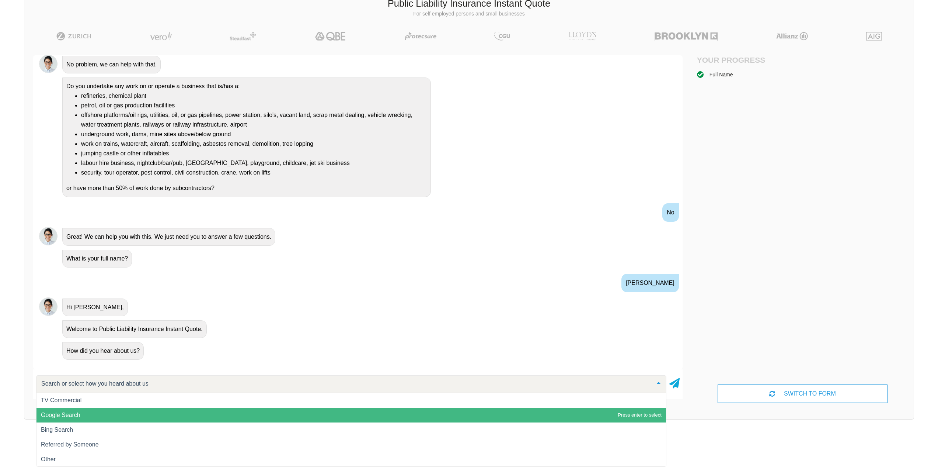 This screenshot has height=469, width=938. I want to click on div: Welcome to Public Liability Insurance Instant Quote., so click(135, 329).